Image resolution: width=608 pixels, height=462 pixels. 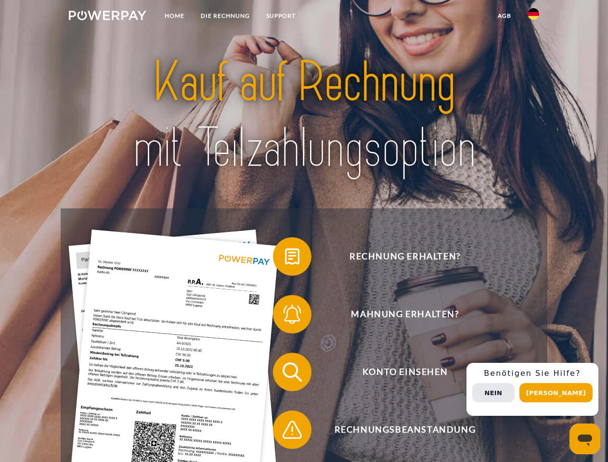 I want to click on span: Mahnung erhalten?, so click(x=405, y=314).